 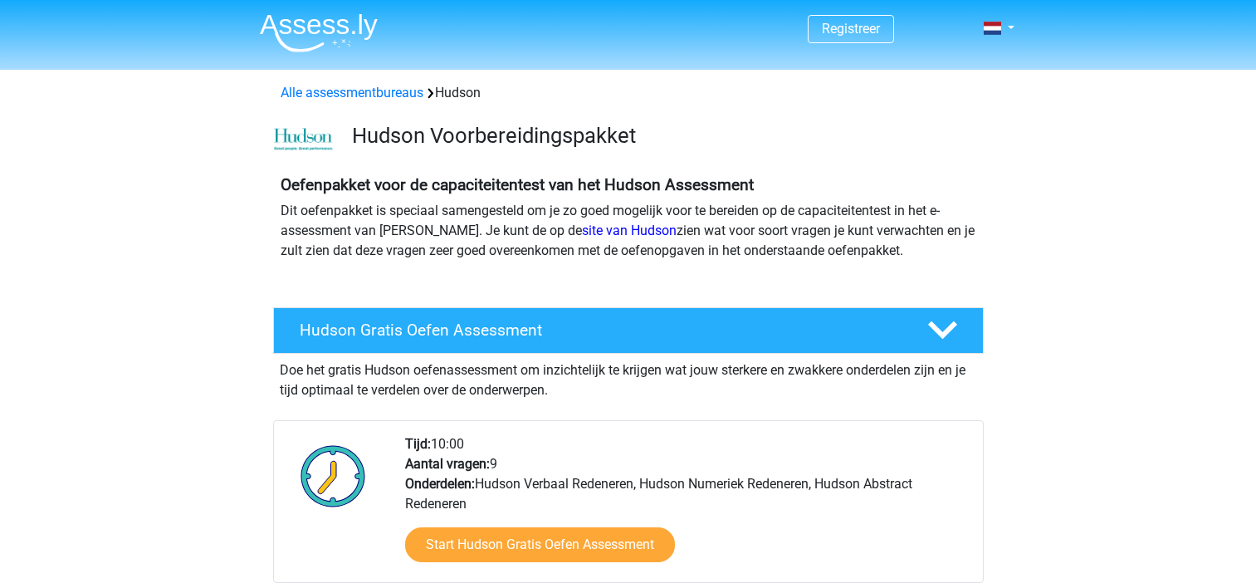 What do you see at coordinates (447, 463) in the screenshot?
I see `b: Aantal vragen:` at bounding box center [447, 463].